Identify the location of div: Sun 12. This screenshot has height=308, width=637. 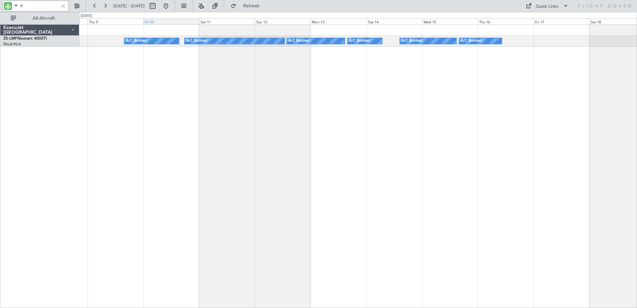
(283, 21).